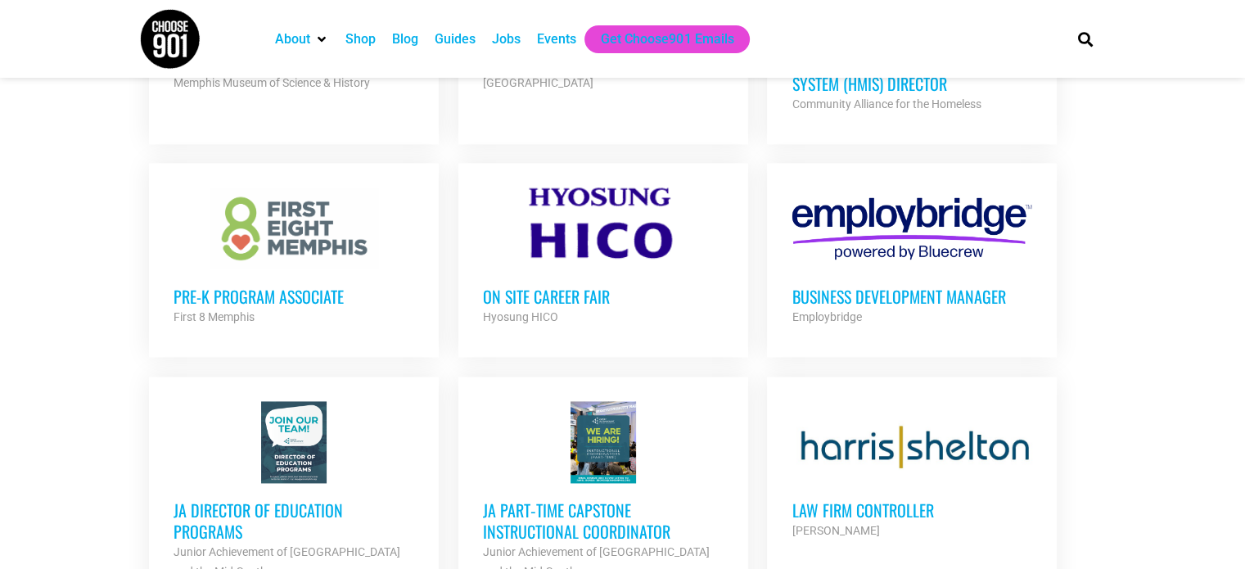  Describe the element at coordinates (557, 39) in the screenshot. I see `a: Events` at that location.